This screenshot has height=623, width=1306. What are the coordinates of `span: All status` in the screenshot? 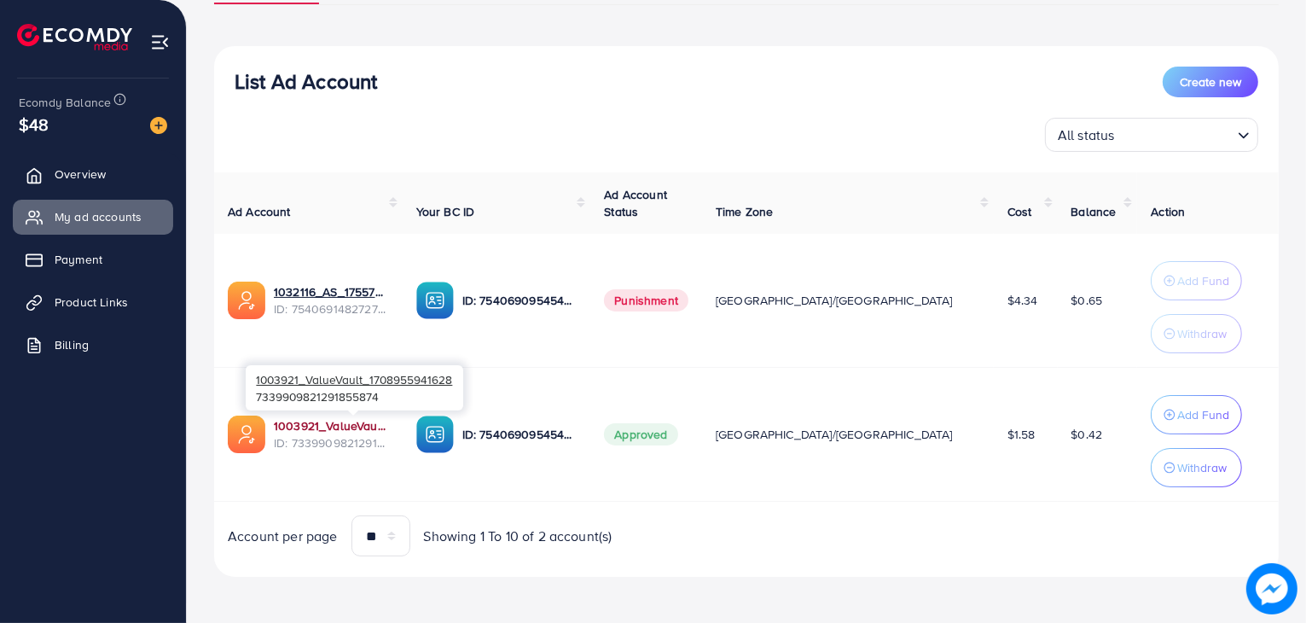 It's located at (1086, 135).